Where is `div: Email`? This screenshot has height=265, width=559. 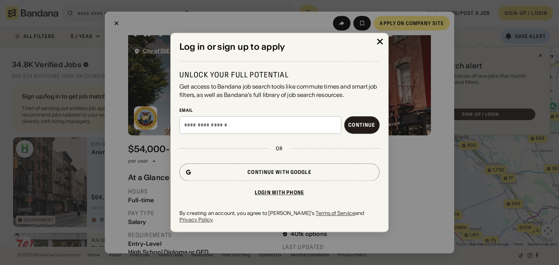
div: Email is located at coordinates (279, 111).